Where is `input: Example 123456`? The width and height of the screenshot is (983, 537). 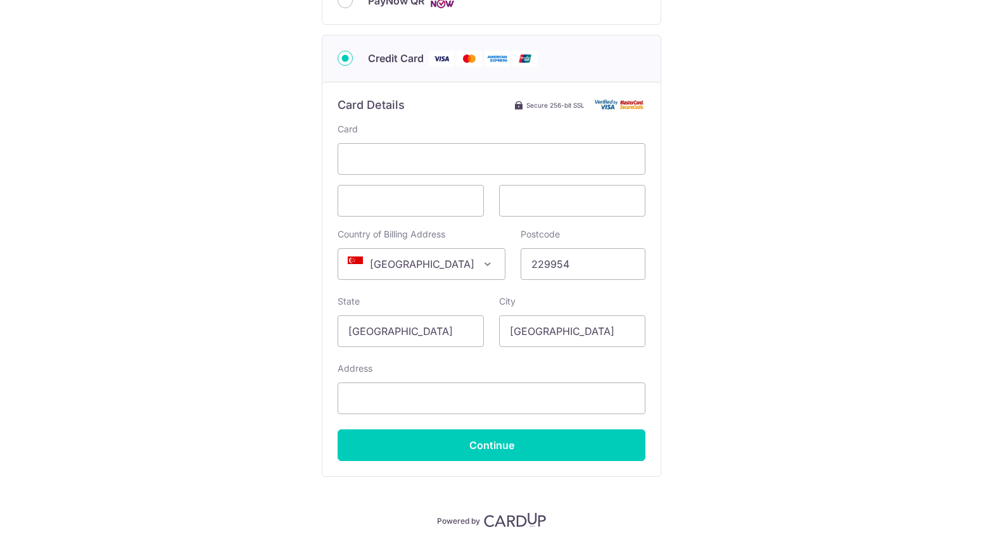
input: Example 123456 is located at coordinates (583, 264).